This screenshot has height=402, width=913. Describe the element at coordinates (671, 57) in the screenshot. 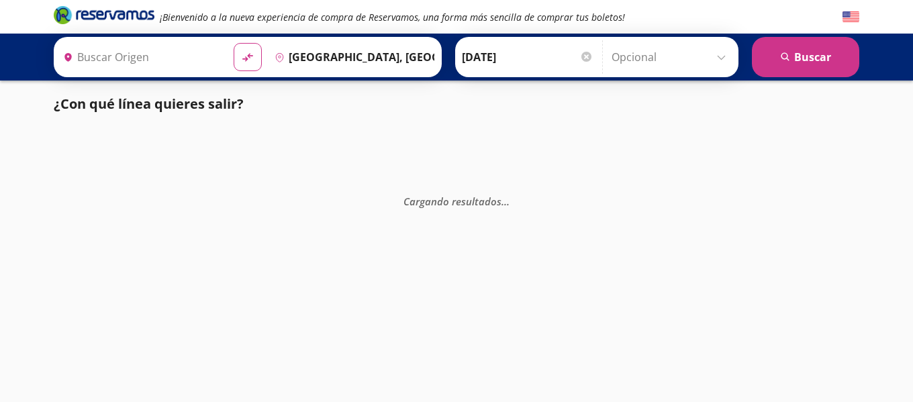

I see `input: Opcional` at that location.